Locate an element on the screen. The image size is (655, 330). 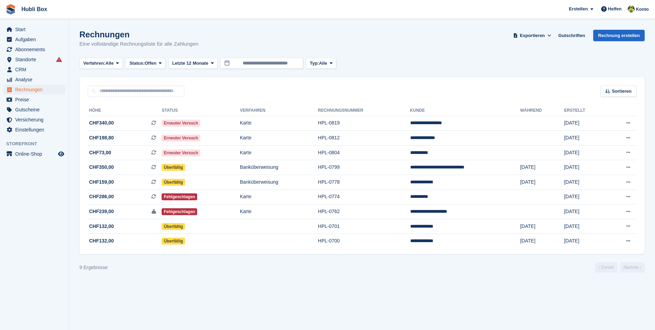
span: Offen is located at coordinates (151, 63).